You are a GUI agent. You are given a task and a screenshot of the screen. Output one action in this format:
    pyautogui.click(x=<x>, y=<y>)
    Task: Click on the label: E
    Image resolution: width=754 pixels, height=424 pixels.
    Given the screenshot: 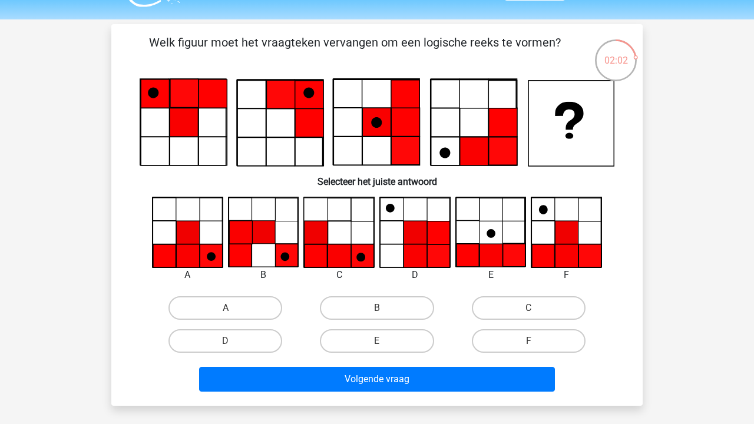 What is the action you would take?
    pyautogui.click(x=376, y=341)
    